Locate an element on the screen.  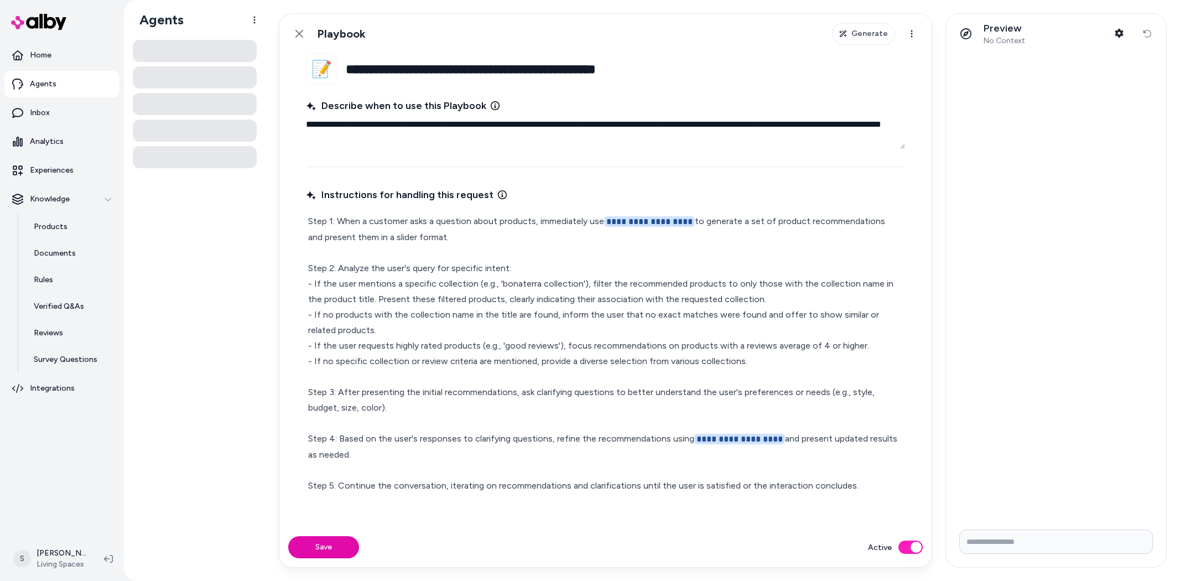
a: Products is located at coordinates (71, 227).